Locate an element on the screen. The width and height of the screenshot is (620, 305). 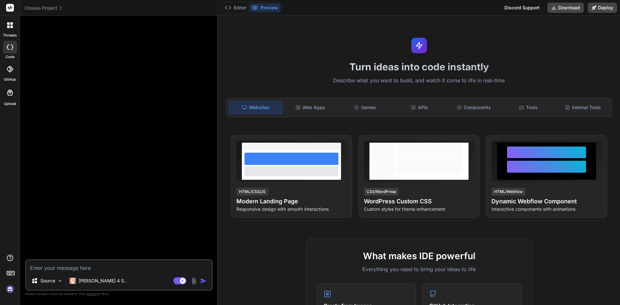
button: Editor is located at coordinates (235, 8).